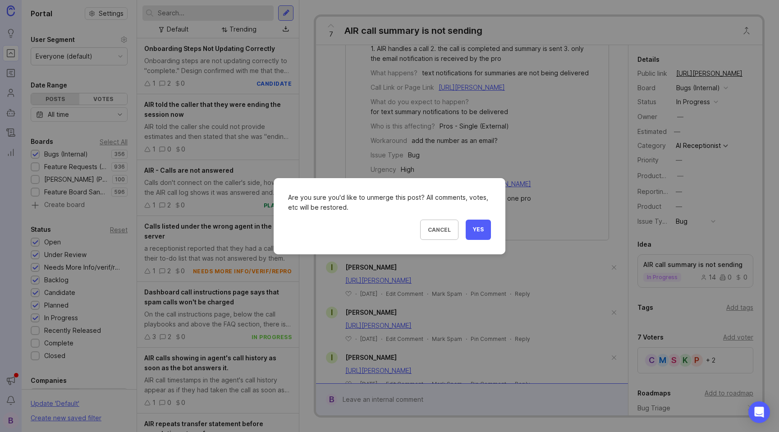  Describe the element at coordinates (478, 229) in the screenshot. I see `span: Yes` at that location.